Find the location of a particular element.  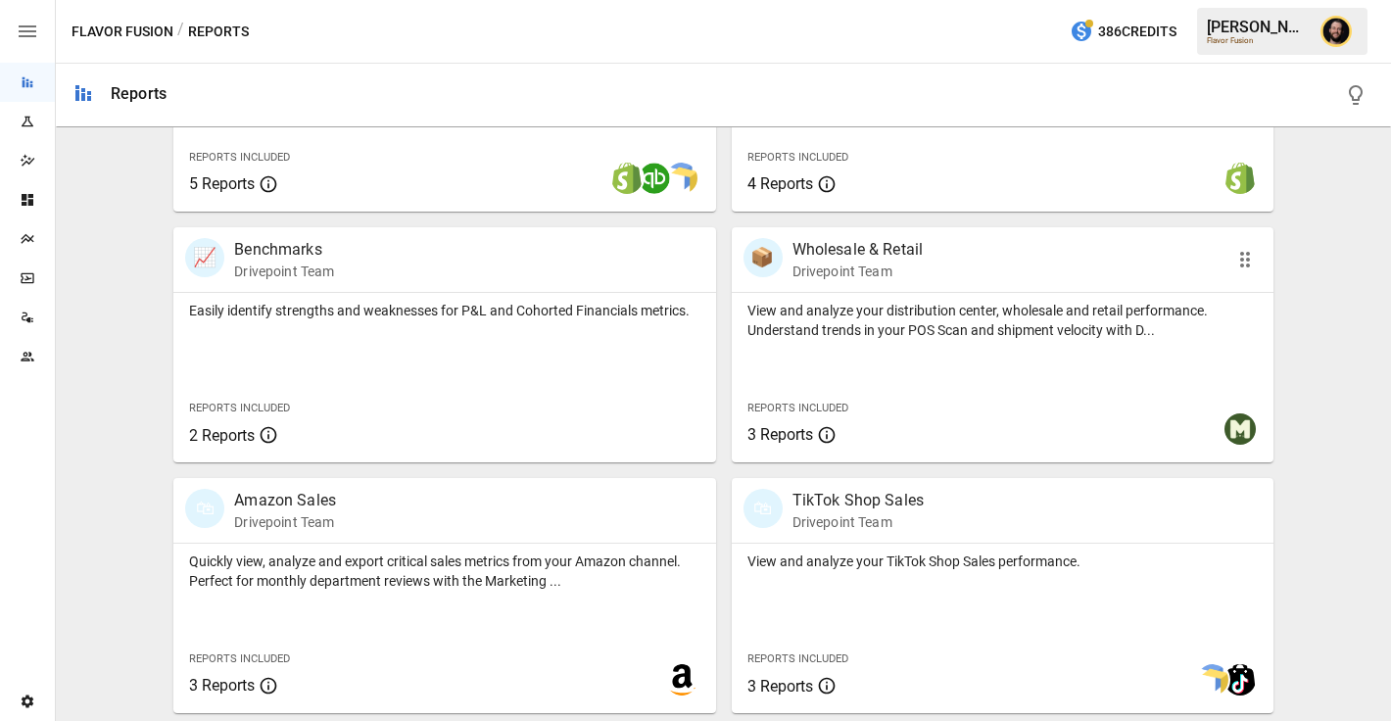

p: Quickly view, analyze and export critical sales metrics from your Amazon channel. Perfect for mon... is located at coordinates (444, 571).